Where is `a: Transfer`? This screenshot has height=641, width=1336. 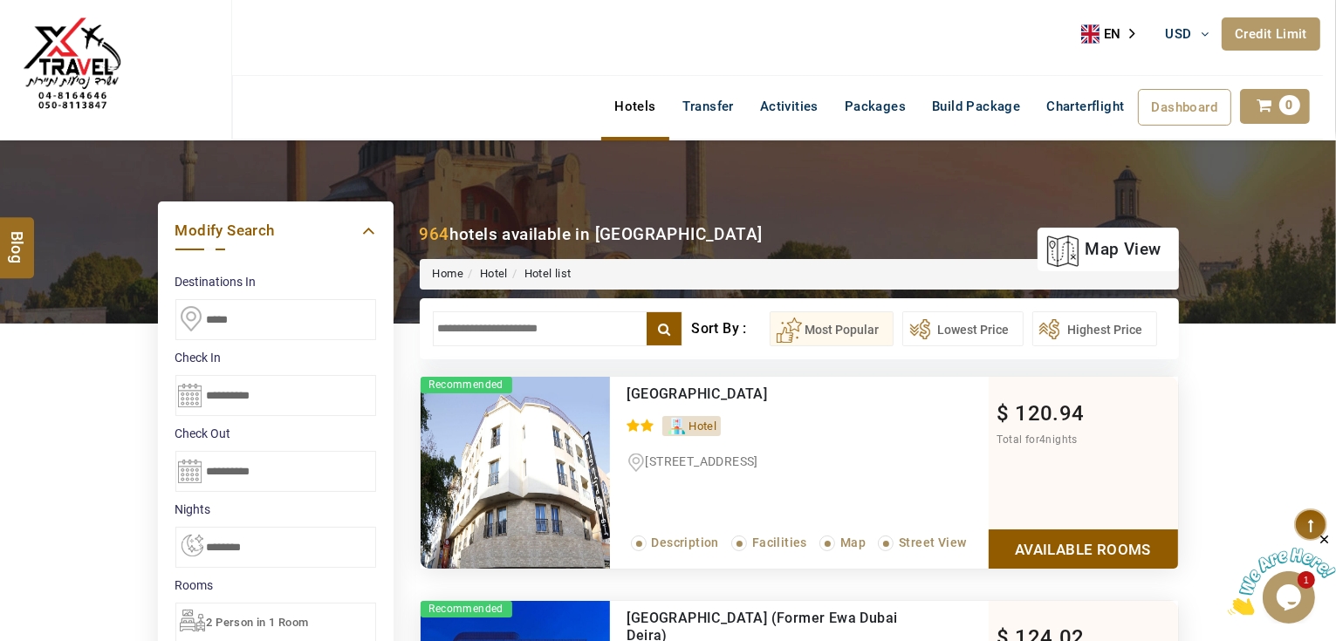
a: Transfer is located at coordinates (708, 106).